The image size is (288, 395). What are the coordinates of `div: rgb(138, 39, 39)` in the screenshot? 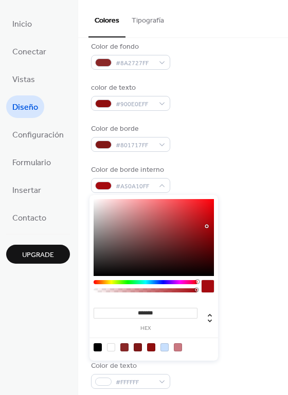 It's located at (124, 348).